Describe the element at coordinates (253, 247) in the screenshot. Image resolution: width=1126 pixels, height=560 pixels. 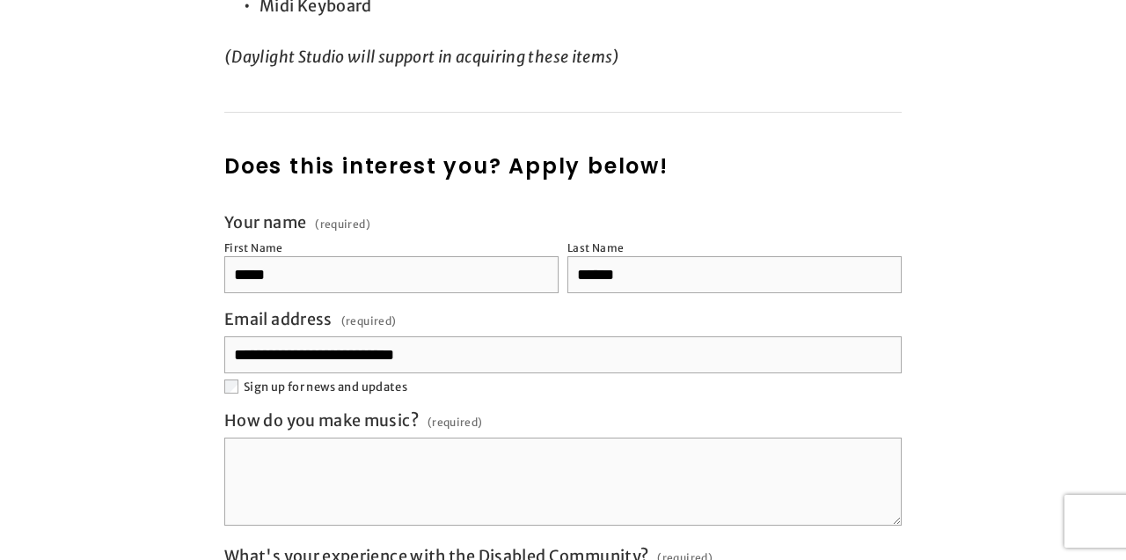
I see `div: First Name` at that location.